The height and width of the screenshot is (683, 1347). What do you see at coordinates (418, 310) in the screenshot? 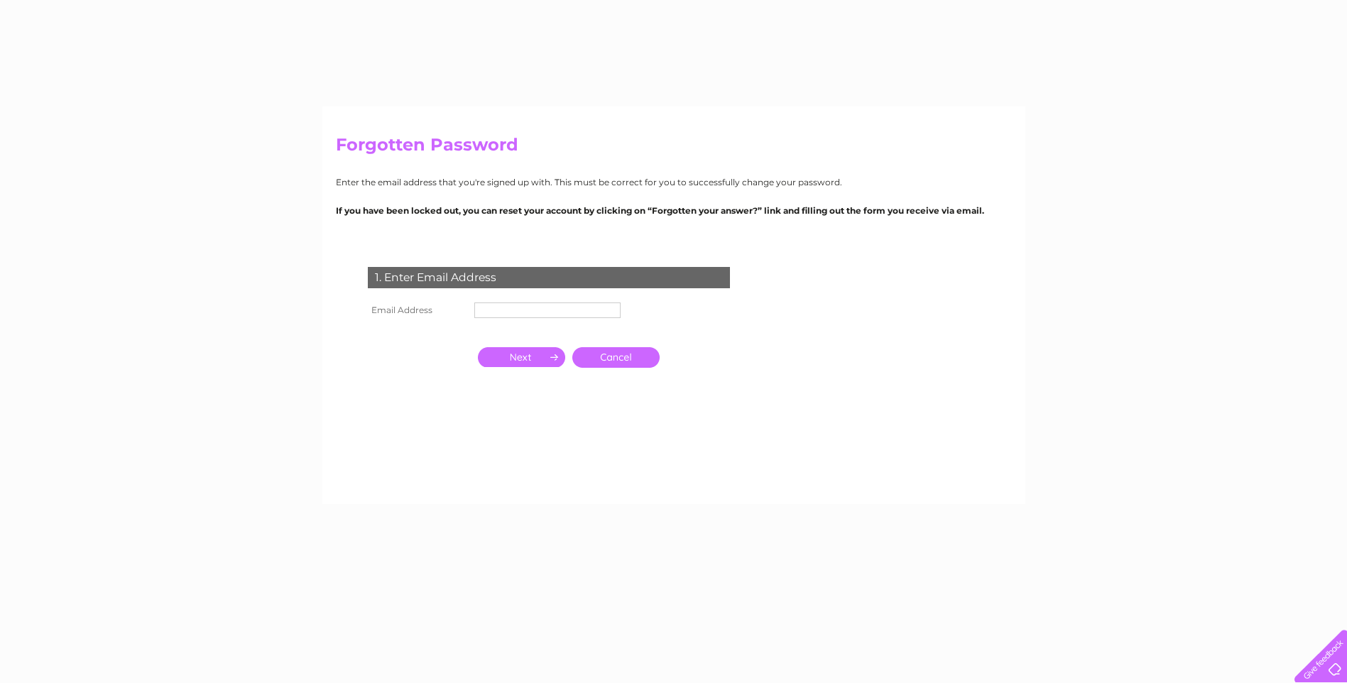
I see `th: Email Address` at bounding box center [418, 310].